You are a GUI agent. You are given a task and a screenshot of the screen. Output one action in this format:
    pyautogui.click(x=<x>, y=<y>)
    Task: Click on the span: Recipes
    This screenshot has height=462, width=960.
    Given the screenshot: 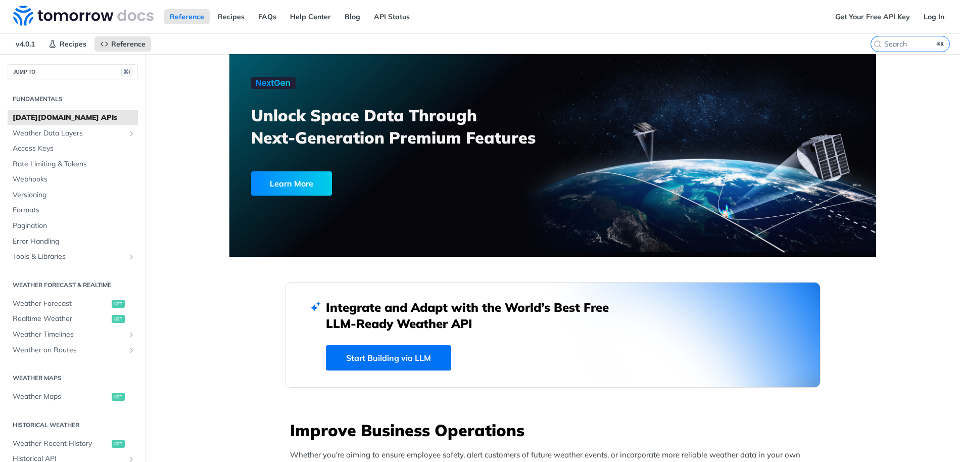 What is the action you would take?
    pyautogui.click(x=73, y=44)
    